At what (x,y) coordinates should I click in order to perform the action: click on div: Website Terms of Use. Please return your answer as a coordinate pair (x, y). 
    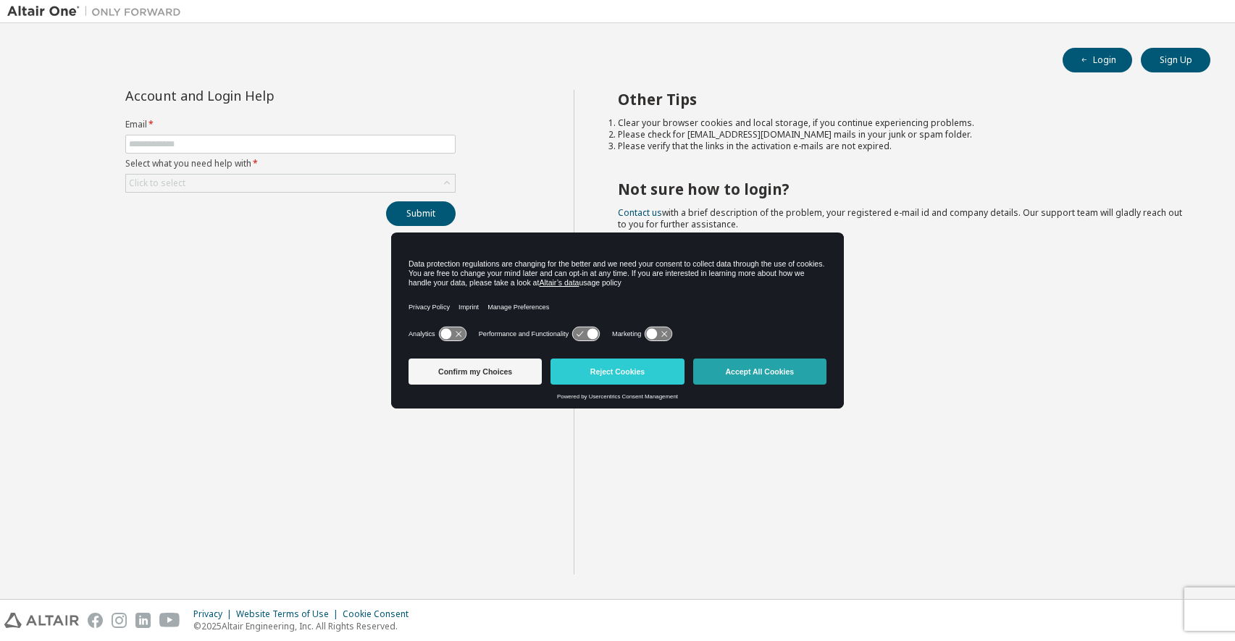
    Looking at the image, I should click on (289, 614).